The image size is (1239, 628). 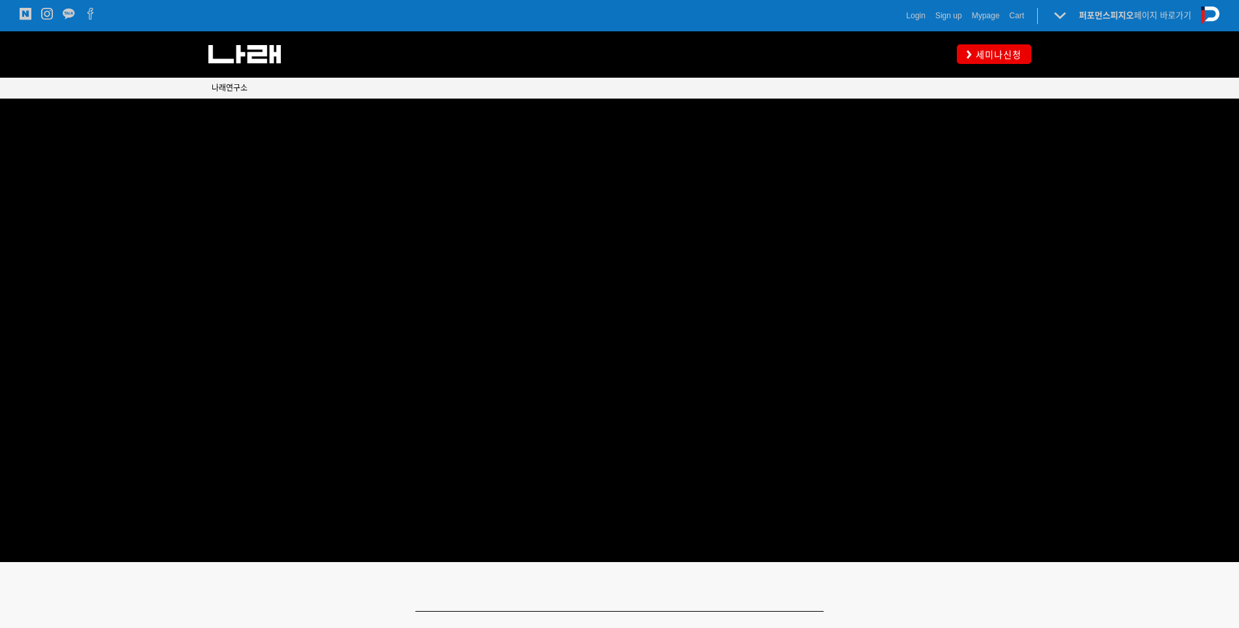 I want to click on span: Sign up, so click(x=948, y=16).